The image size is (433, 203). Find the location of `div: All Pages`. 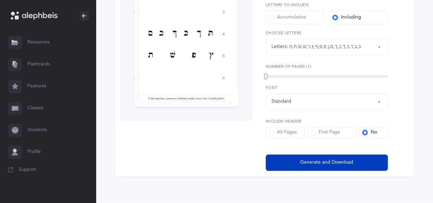

div: All Pages is located at coordinates (283, 133).